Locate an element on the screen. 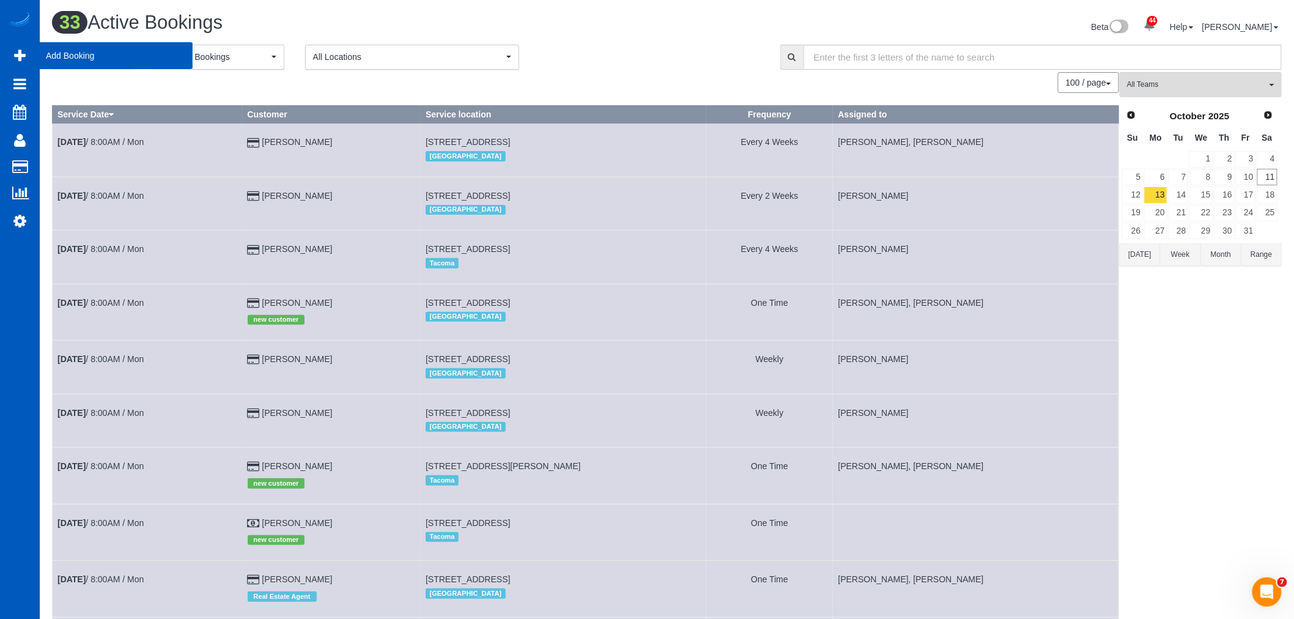 The height and width of the screenshot is (619, 1294). a: 44 is located at coordinates (1149, 26).